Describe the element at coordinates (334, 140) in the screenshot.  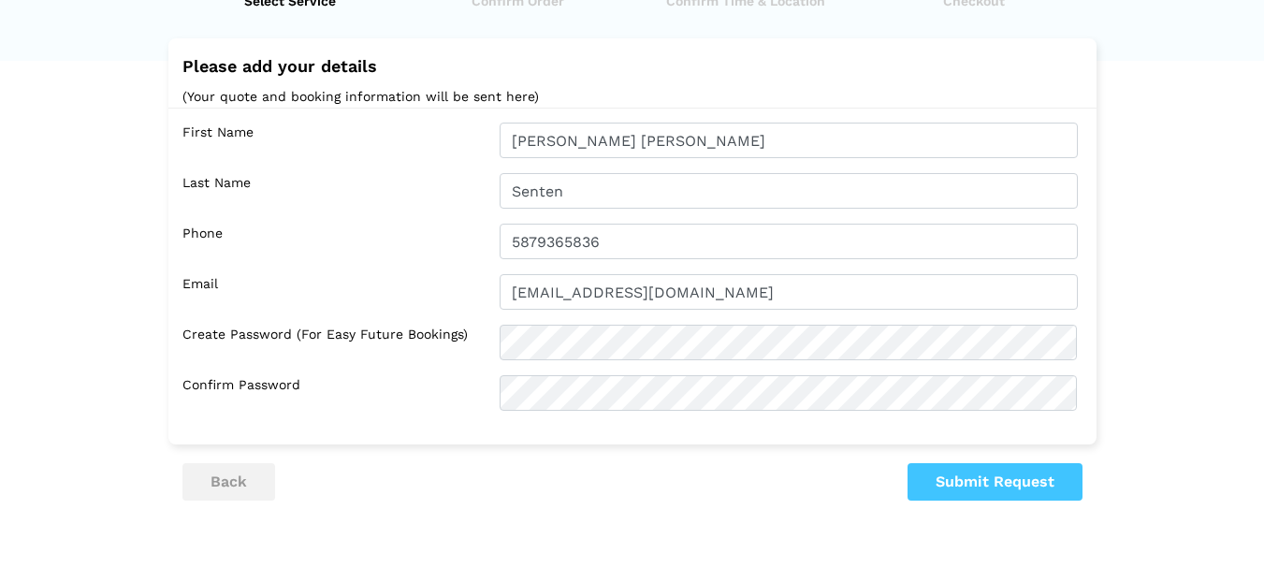
I see `label: First Name` at that location.